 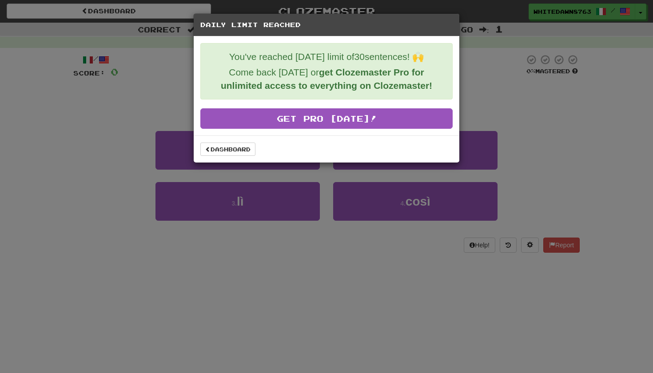 What do you see at coordinates (326, 79) in the screenshot?
I see `strong: get Clozemaster Pro for unlimited access to everything on Clozemaster!` at bounding box center [326, 79].